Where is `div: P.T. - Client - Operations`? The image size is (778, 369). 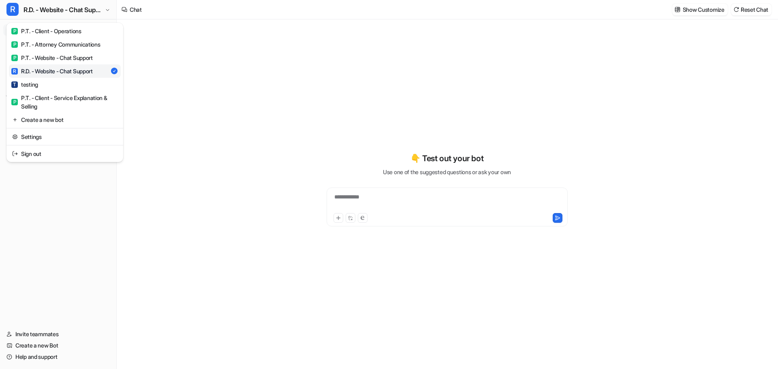
div: P.T. - Client - Operations is located at coordinates (46, 31).